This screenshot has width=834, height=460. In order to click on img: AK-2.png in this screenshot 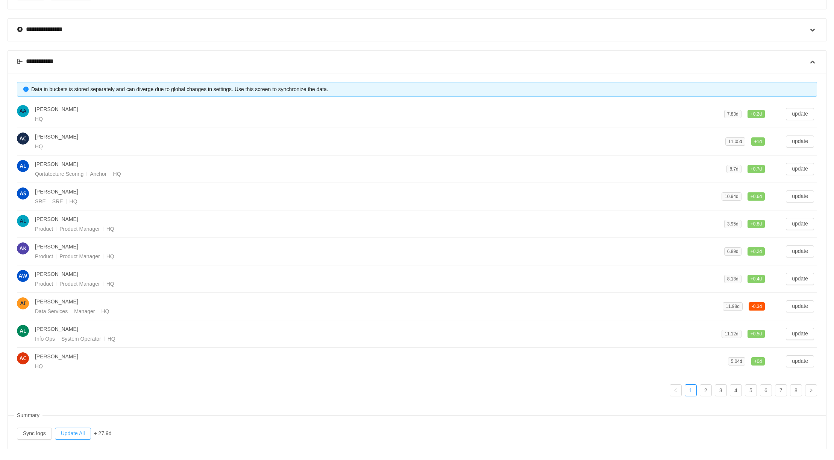, I will do `click(23, 248)`.